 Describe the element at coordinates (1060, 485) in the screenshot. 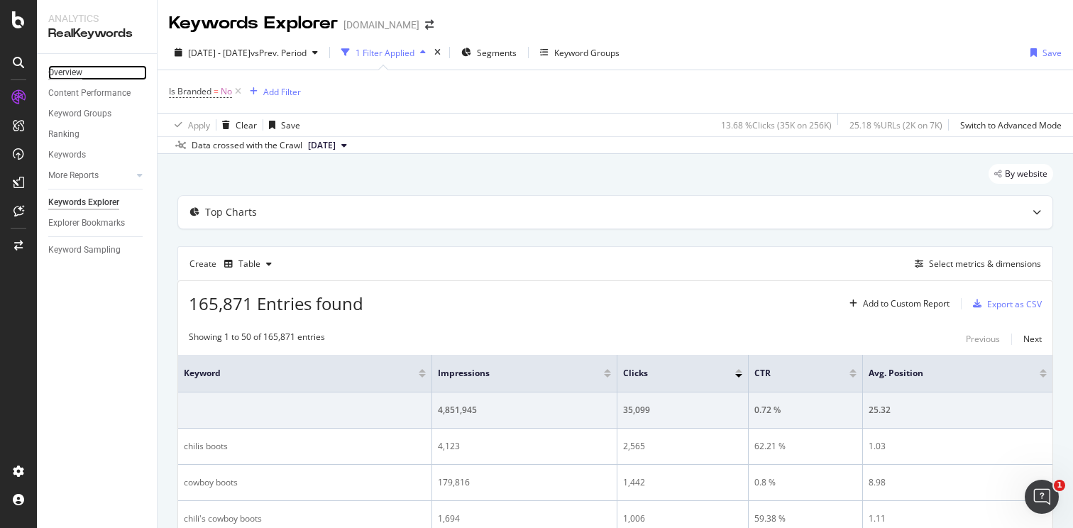

I see `span: 1` at that location.